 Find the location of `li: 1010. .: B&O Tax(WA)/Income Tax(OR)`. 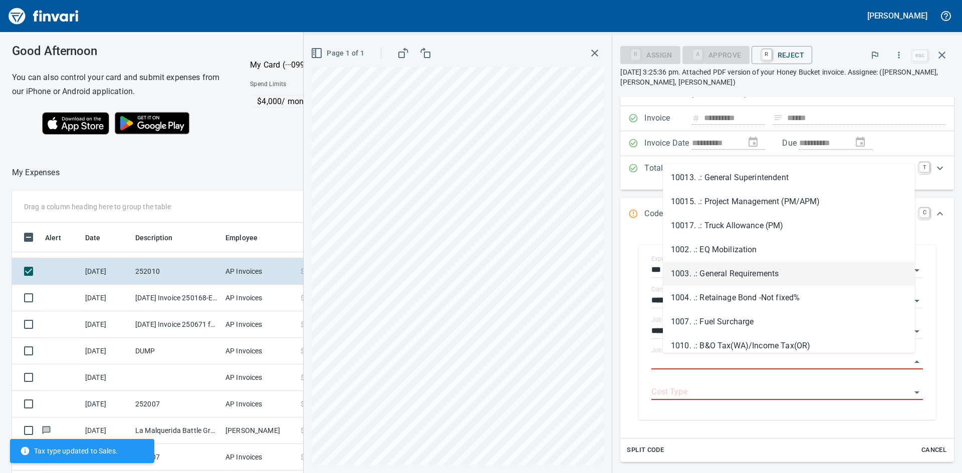

li: 1010. .: B&O Tax(WA)/Income Tax(OR) is located at coordinates (789, 346).